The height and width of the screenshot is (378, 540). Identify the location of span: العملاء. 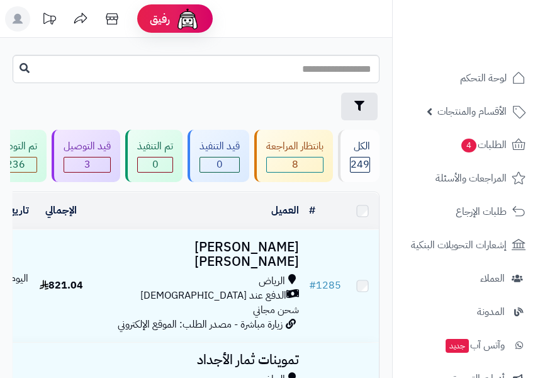
(492, 278).